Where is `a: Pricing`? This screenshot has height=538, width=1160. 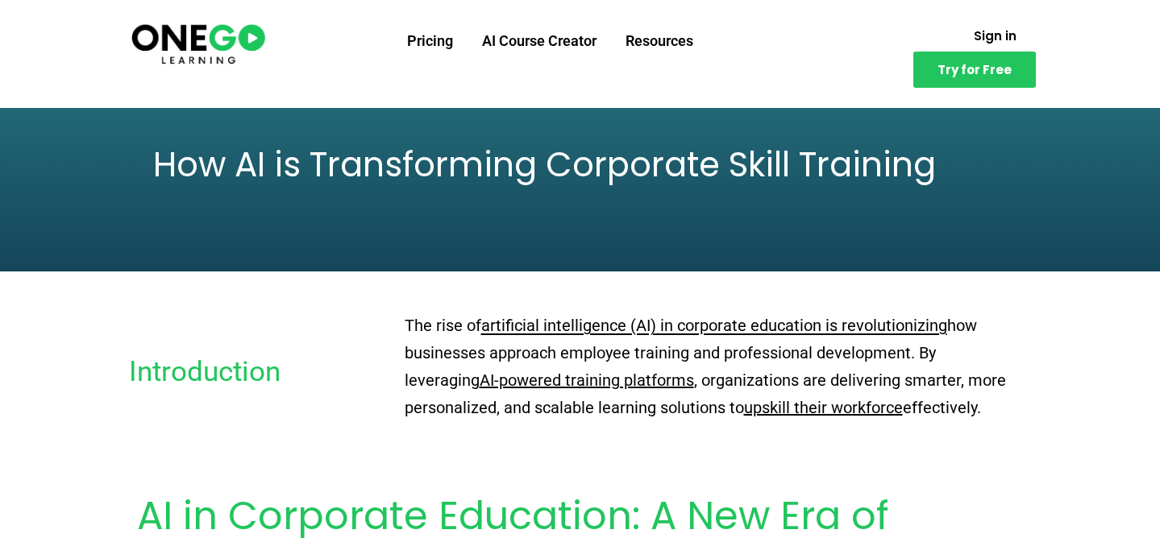 a: Pricing is located at coordinates (430, 41).